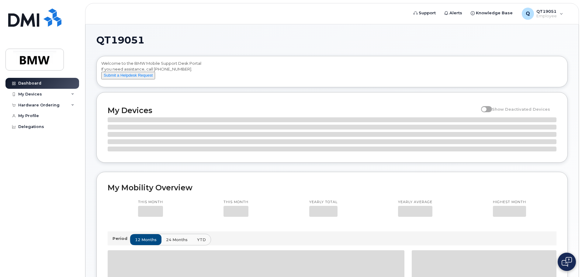  What do you see at coordinates (510, 202) in the screenshot?
I see `p: Highest month` at bounding box center [510, 202].